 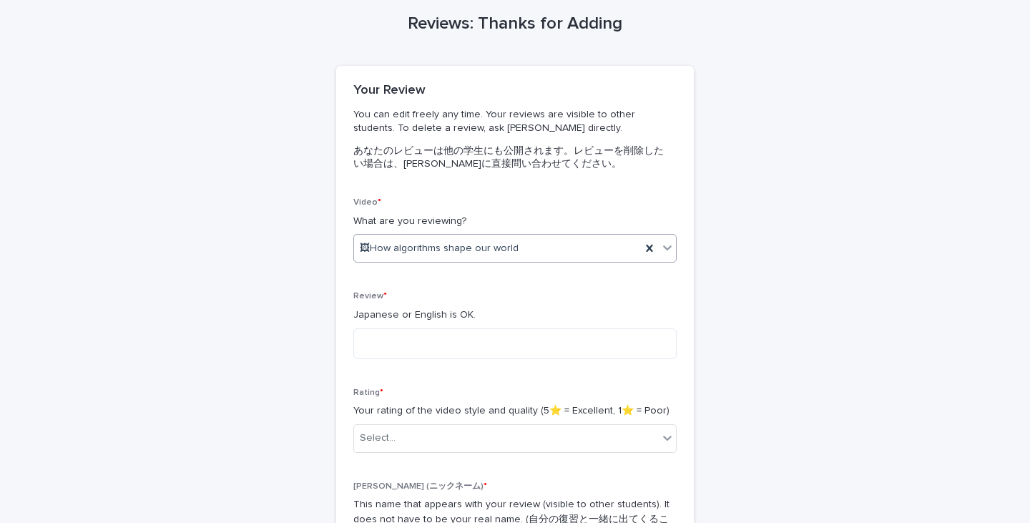 I want to click on span: Rating, so click(x=368, y=393).